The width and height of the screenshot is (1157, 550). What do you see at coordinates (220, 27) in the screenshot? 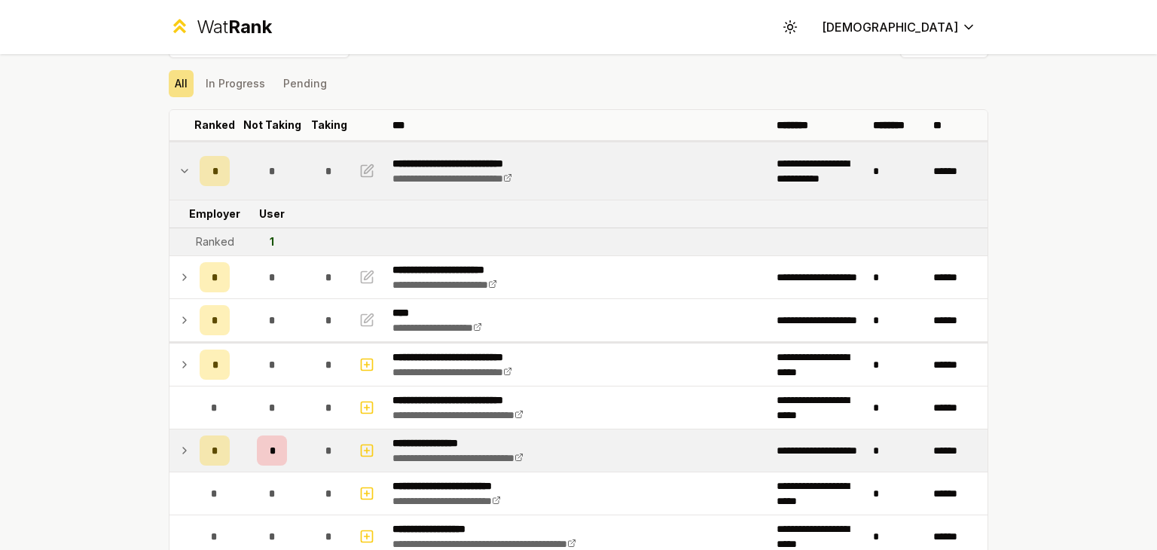
I see `a: WatRank` at bounding box center [220, 27].